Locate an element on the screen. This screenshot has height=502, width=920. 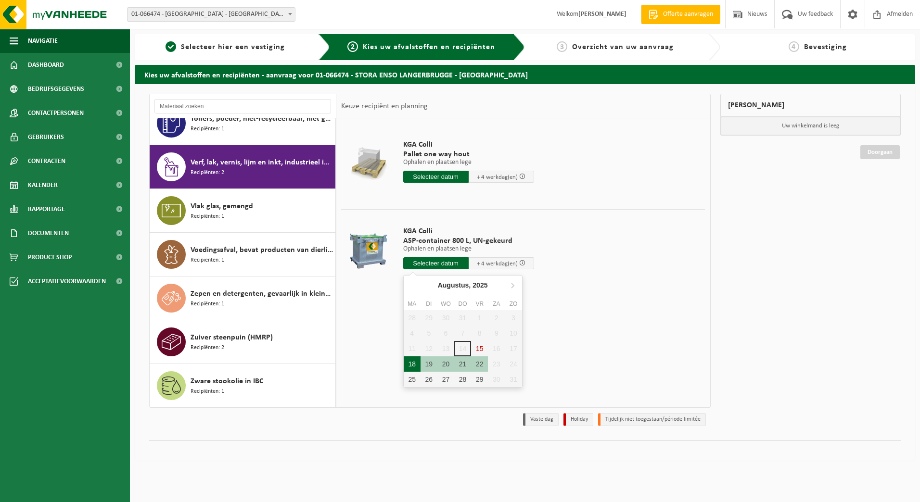
span: Overzicht van uw aanvraag is located at coordinates (623, 47).